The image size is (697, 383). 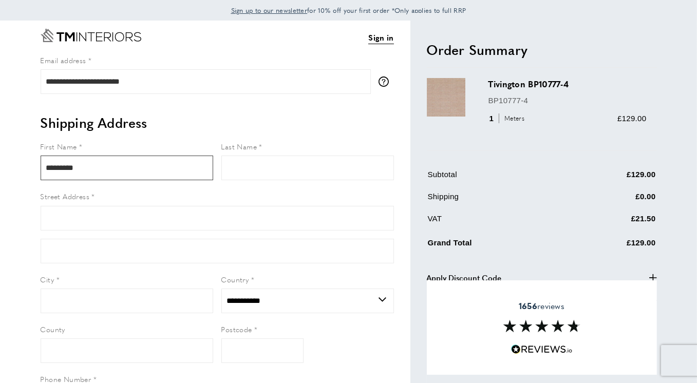 I want to click on span: City, so click(x=47, y=279).